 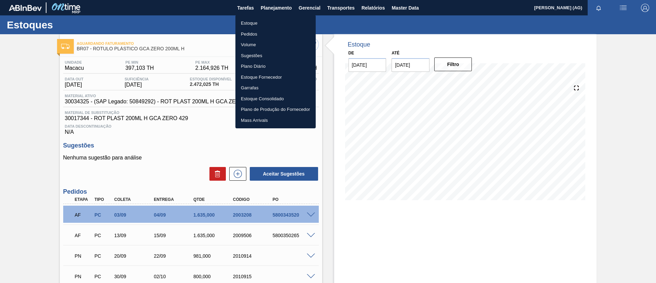 I want to click on a: Plano de Produção do Fornecedor, so click(x=275, y=109).